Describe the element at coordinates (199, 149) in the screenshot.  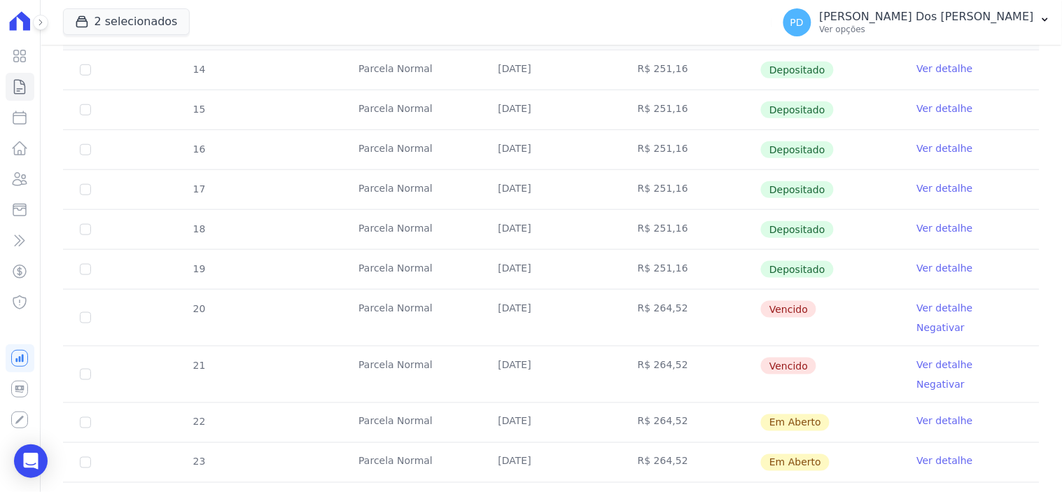
I see `span: 16` at that location.